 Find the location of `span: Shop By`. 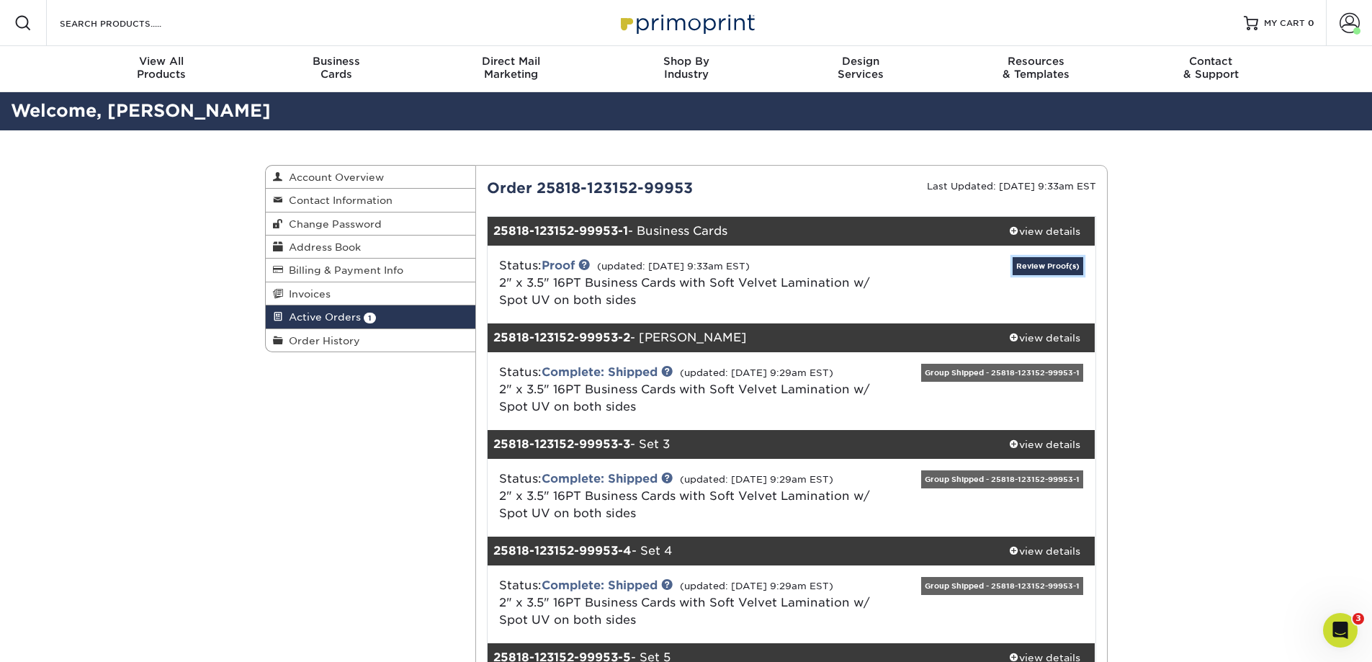

span: Shop By is located at coordinates (686, 61).